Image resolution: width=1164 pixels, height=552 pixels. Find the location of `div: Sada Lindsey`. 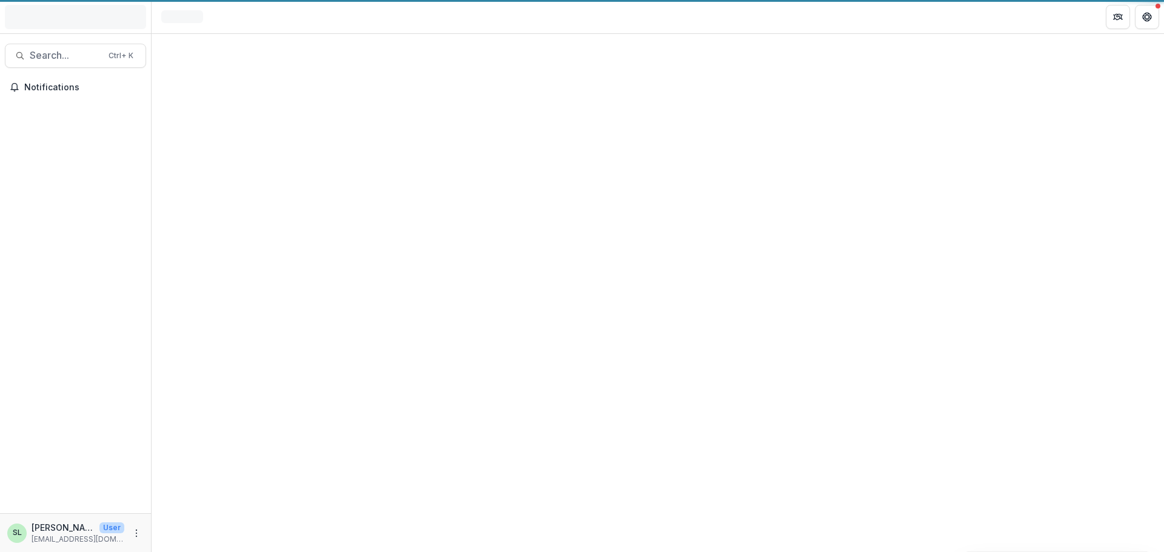

div: Sada Lindsey is located at coordinates (17, 533).